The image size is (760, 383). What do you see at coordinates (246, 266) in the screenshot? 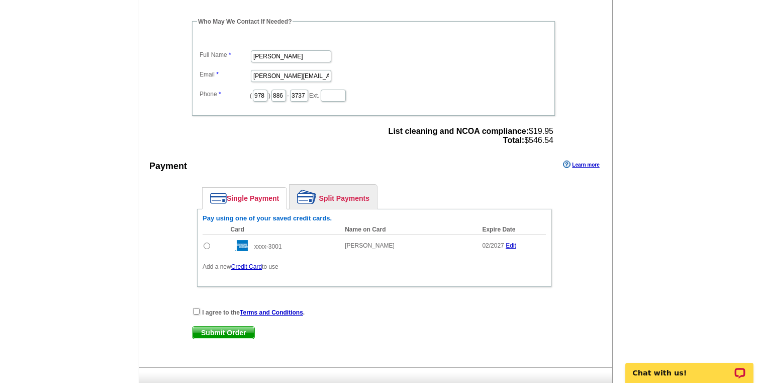
I see `a: Credit Card` at bounding box center [246, 266].